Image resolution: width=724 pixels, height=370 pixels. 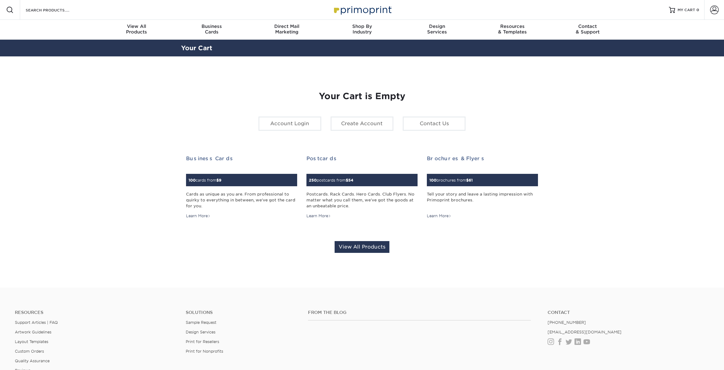 I want to click on small: cards from, so click(x=205, y=180).